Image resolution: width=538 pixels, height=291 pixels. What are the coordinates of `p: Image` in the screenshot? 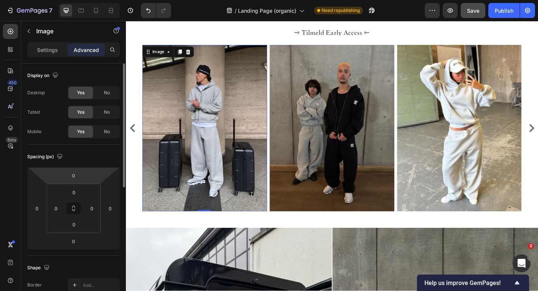 It's located at (68, 31).